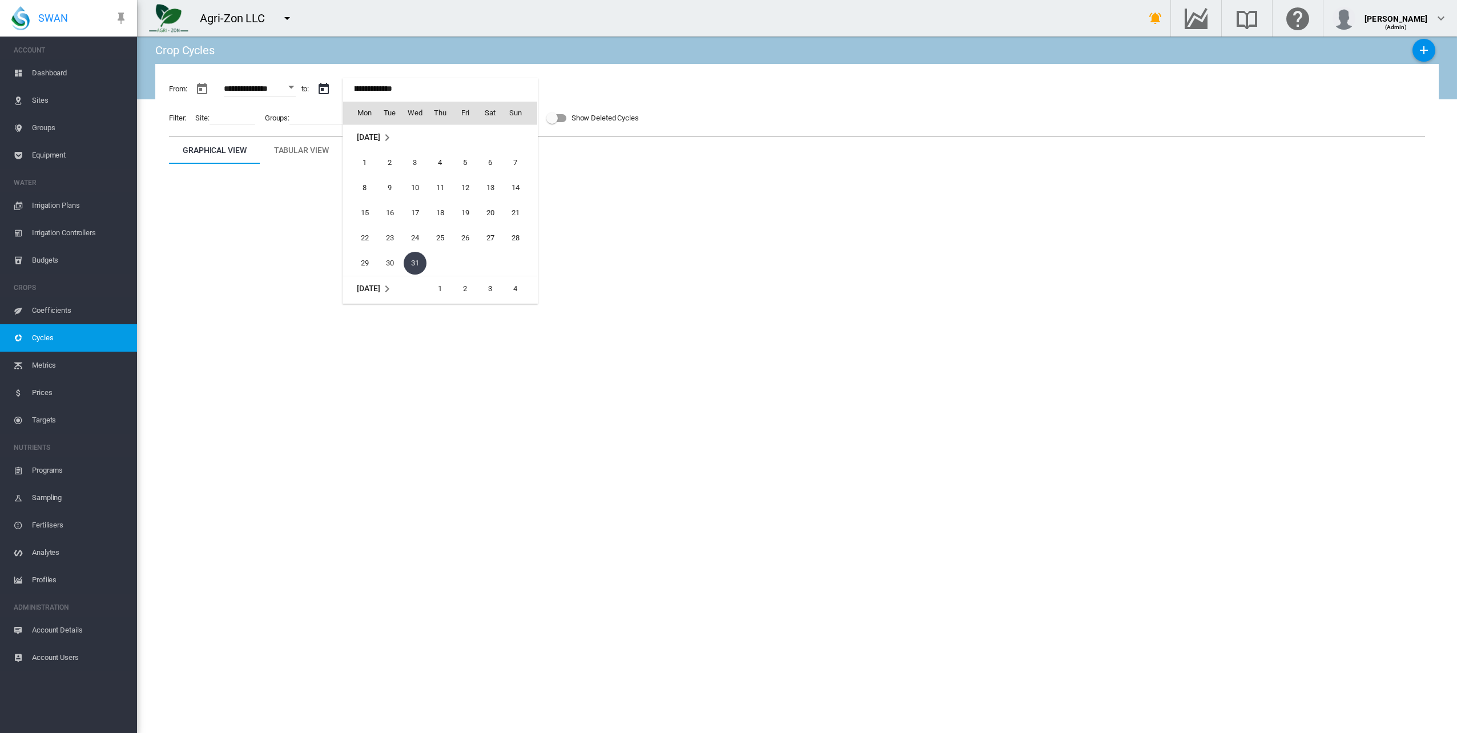 Image resolution: width=1457 pixels, height=733 pixels. What do you see at coordinates (440, 213) in the screenshot?
I see `td: Thursday December 18 2025` at bounding box center [440, 213].